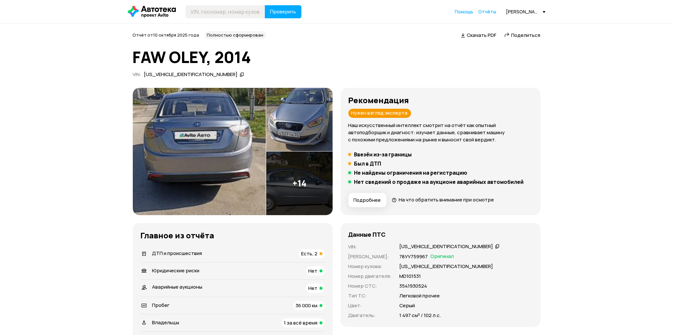  Describe the element at coordinates (464, 12) in the screenshot. I see `a: Помощь` at that location.